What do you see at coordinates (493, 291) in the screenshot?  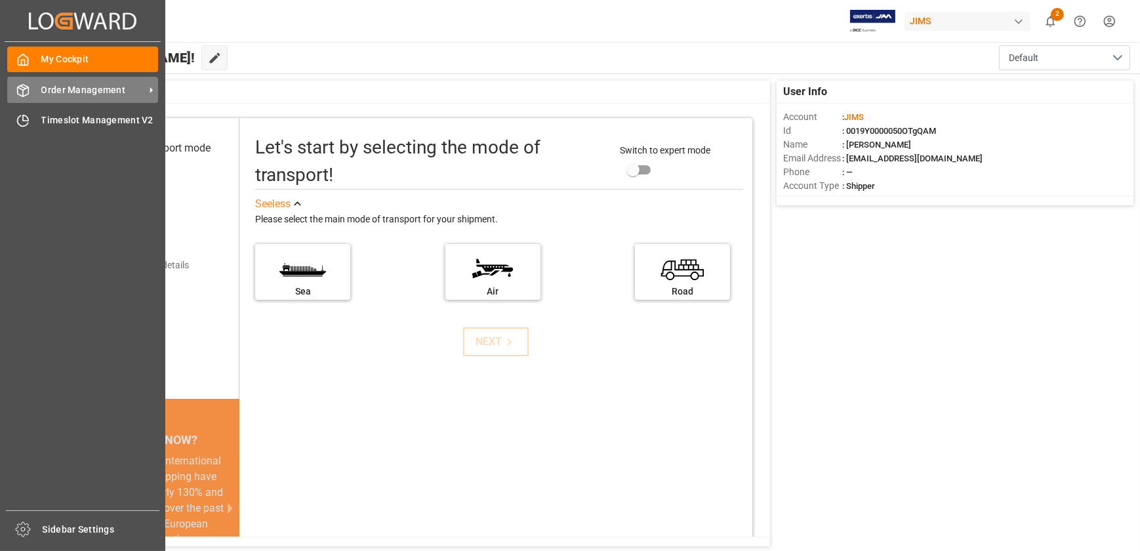 I see `div: Air` at bounding box center [493, 291].